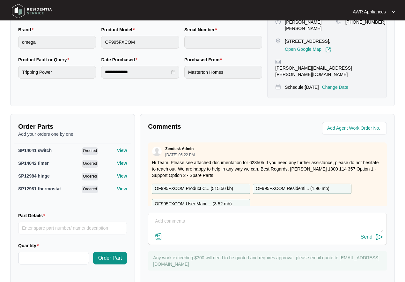 The image size is (405, 282). Describe the element at coordinates (267, 169) in the screenshot. I see `p: Hi Team, Please see attached documentation for 623505 If you need any further assistance, please ...` at that location.